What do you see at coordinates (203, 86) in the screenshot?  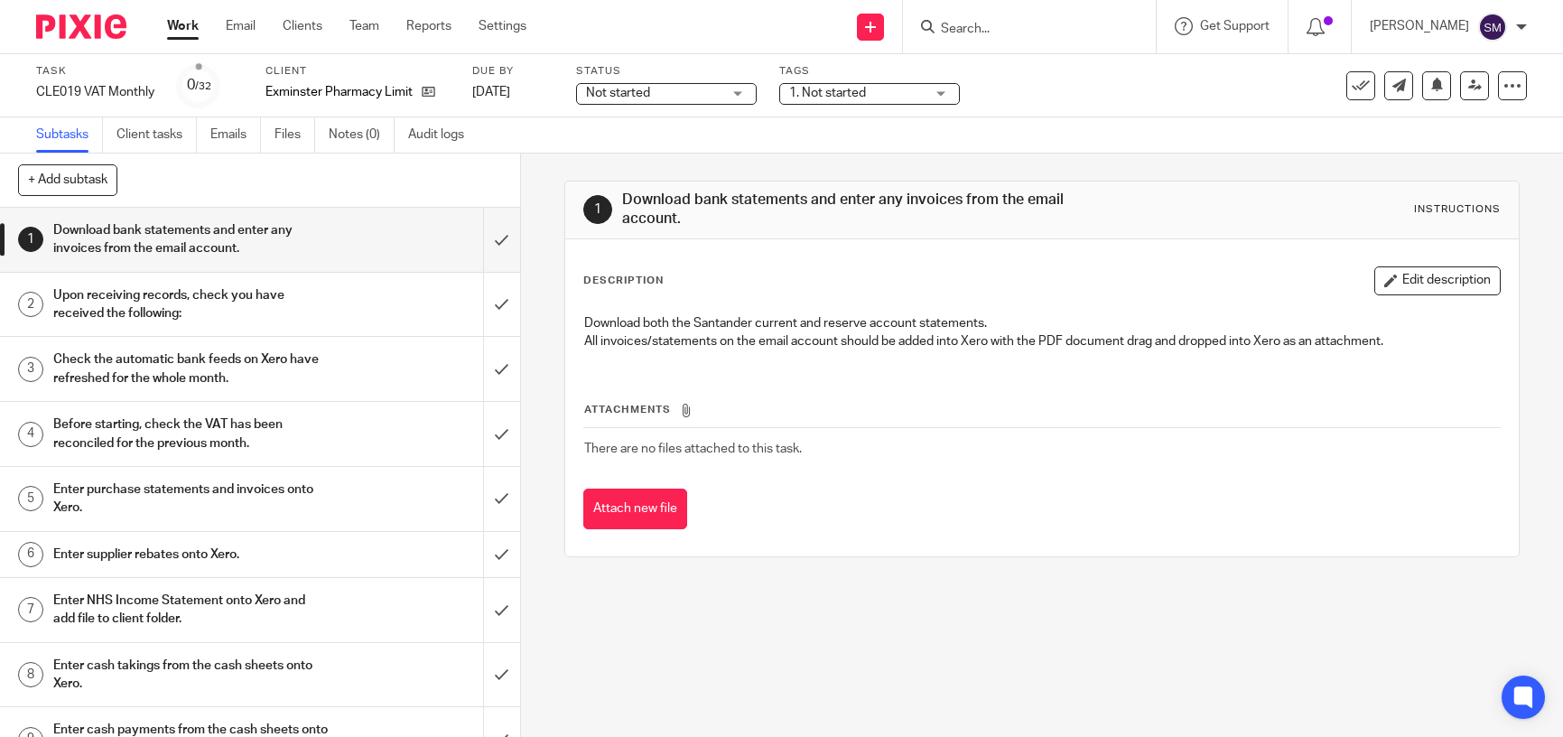 I see `small: /32` at bounding box center [203, 86].